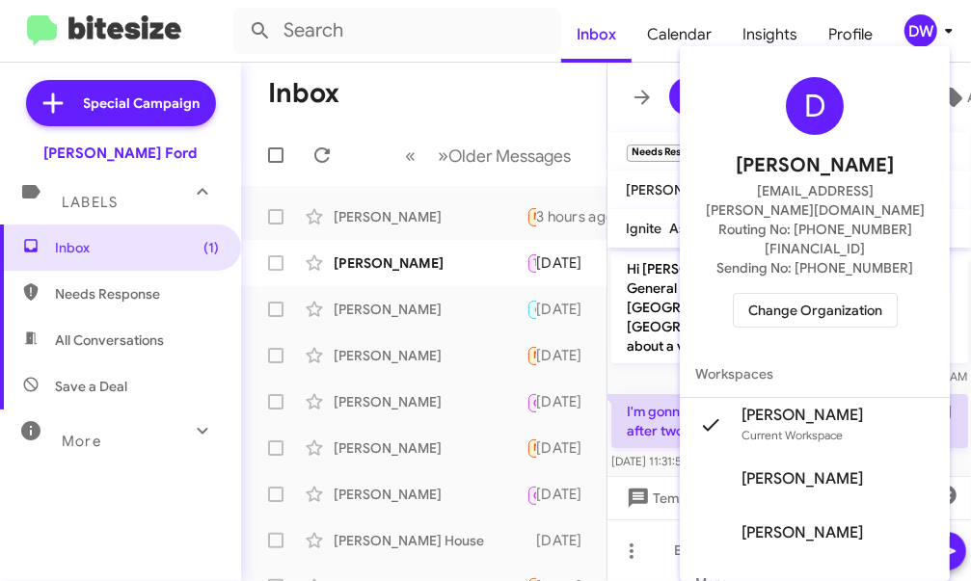  I want to click on span: Workspaces, so click(815, 374).